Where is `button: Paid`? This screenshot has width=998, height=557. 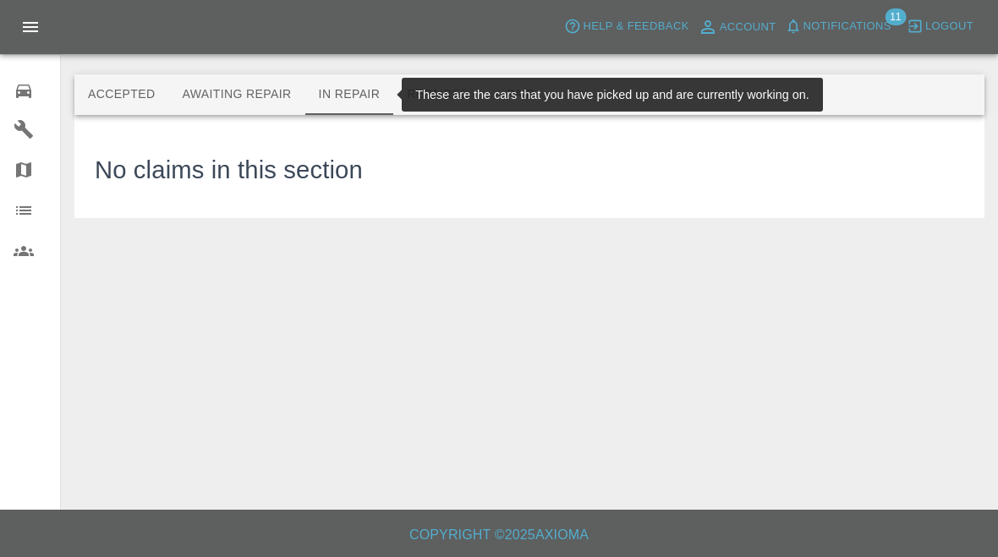
button: Paid is located at coordinates (521, 95).